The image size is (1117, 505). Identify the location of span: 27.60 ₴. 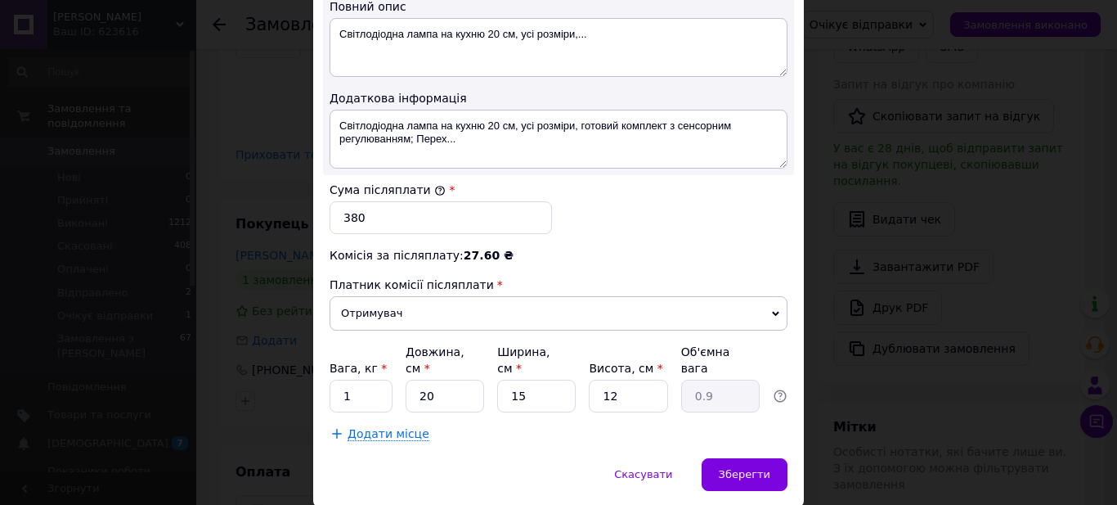
(488, 255).